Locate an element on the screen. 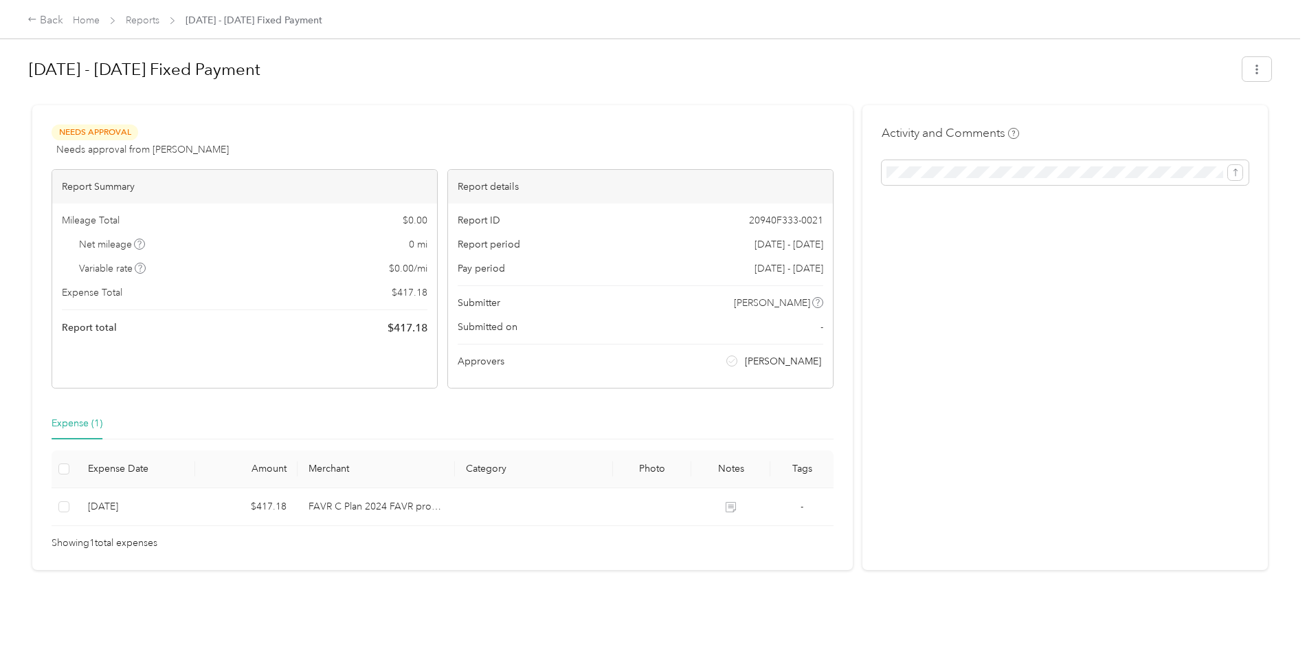 The image size is (1307, 656). th: Amount is located at coordinates (246, 469).